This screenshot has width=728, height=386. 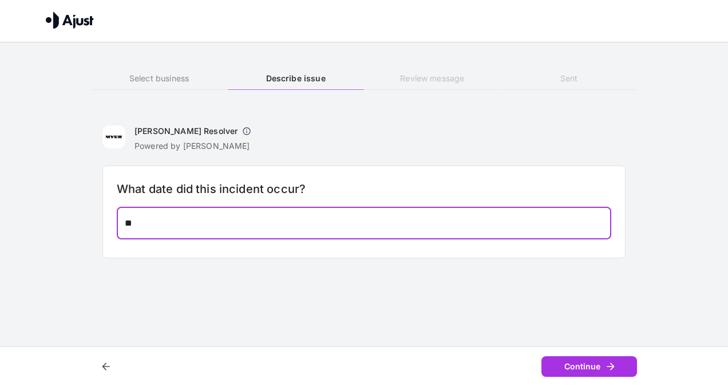 What do you see at coordinates (114, 137) in the screenshot?
I see `img: Myer` at bounding box center [114, 137].